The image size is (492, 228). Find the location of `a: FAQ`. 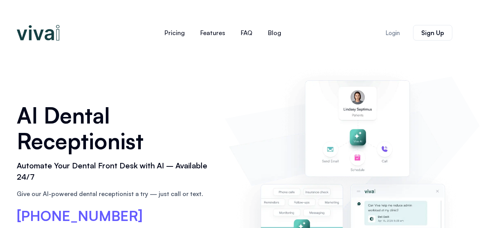

a: FAQ is located at coordinates (247, 33).